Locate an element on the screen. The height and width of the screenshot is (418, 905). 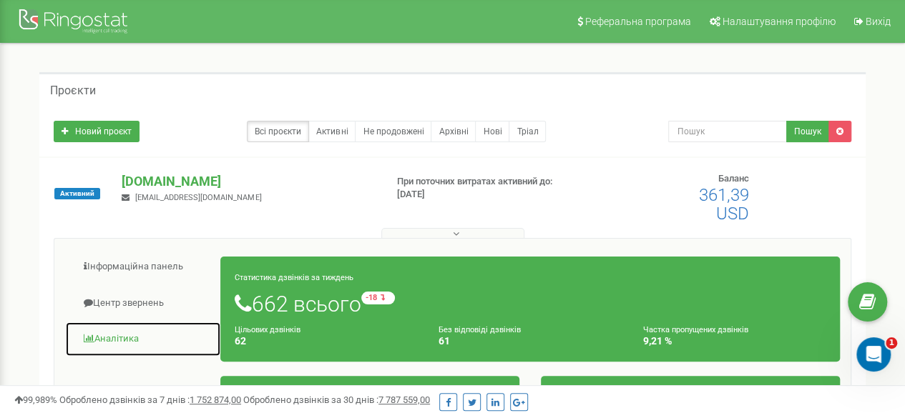
span: Оброблено дзвінків за 7 днів : is located at coordinates (150, 400).